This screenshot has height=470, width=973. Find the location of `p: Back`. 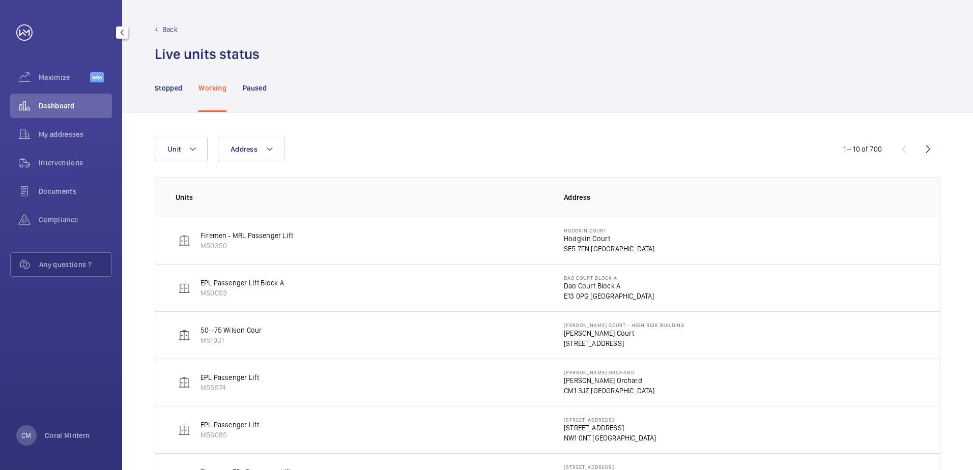

p: Back is located at coordinates (170, 30).